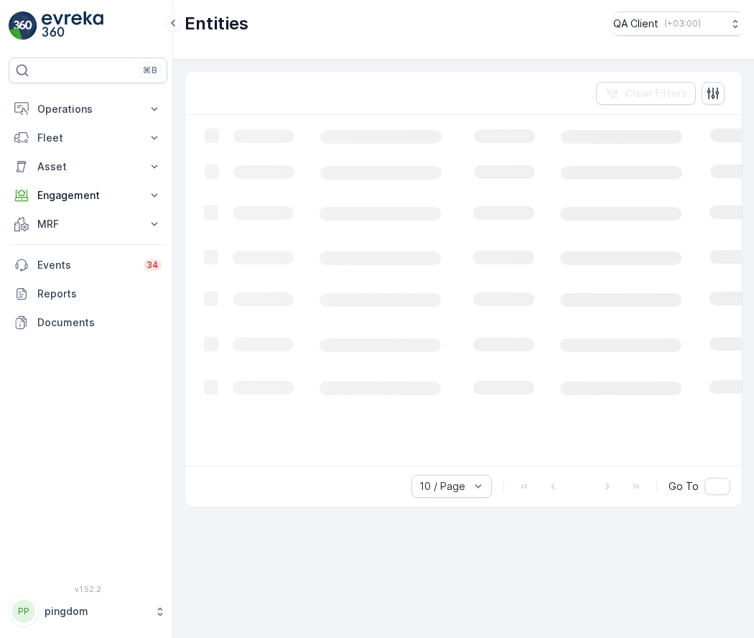  What do you see at coordinates (96, 611) in the screenshot?
I see `p: pingdom` at bounding box center [96, 611].